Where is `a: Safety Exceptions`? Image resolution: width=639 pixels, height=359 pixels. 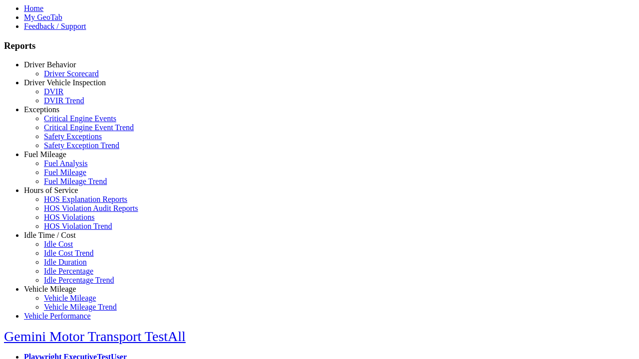
a: Safety Exceptions is located at coordinates (73, 136).